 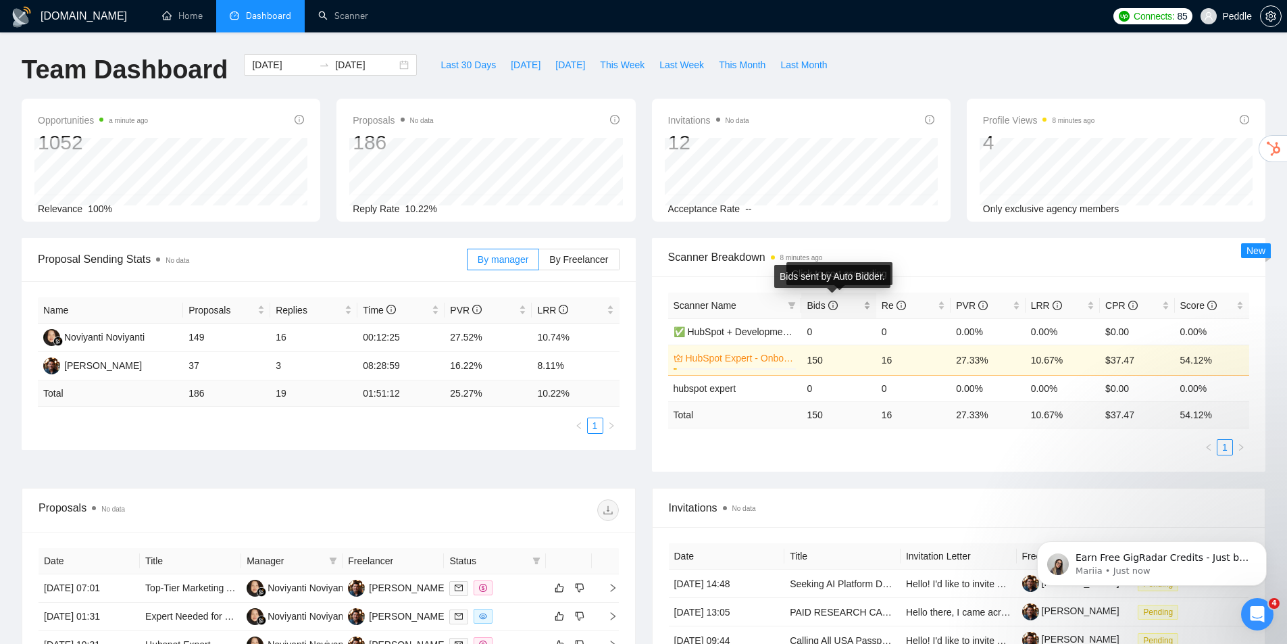 What do you see at coordinates (1161, 611) in the screenshot?
I see `a: Pending` at bounding box center [1161, 611].